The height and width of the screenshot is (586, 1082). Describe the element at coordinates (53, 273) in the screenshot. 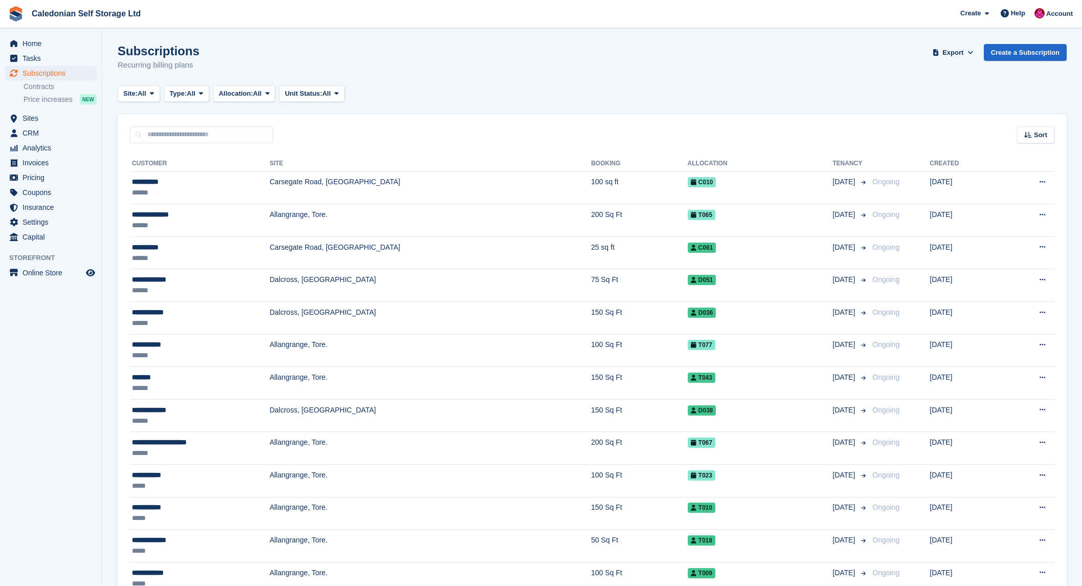

I see `span: Online Store` at that location.